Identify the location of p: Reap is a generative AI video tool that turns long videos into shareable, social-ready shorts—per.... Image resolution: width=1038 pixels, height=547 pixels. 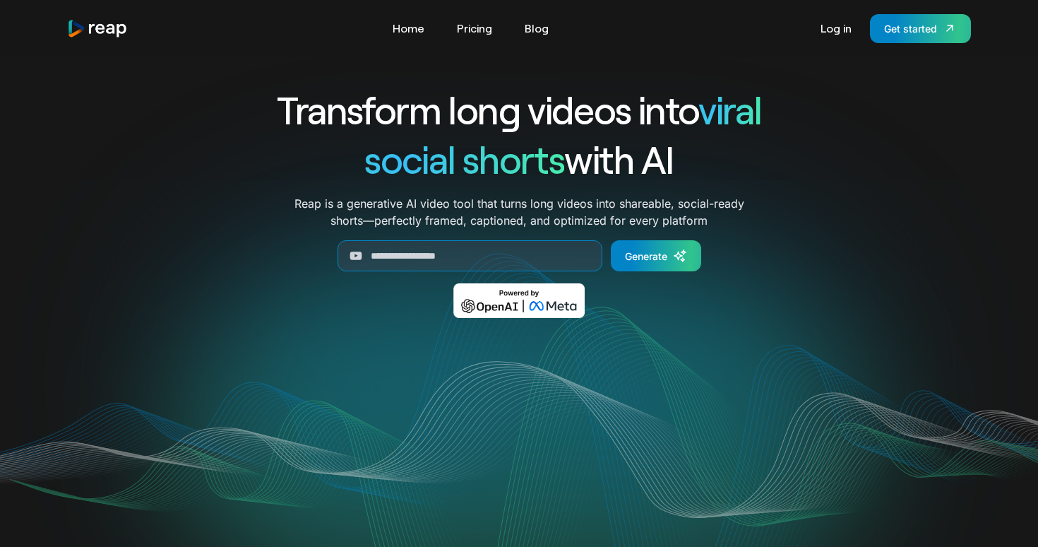
(519, 212).